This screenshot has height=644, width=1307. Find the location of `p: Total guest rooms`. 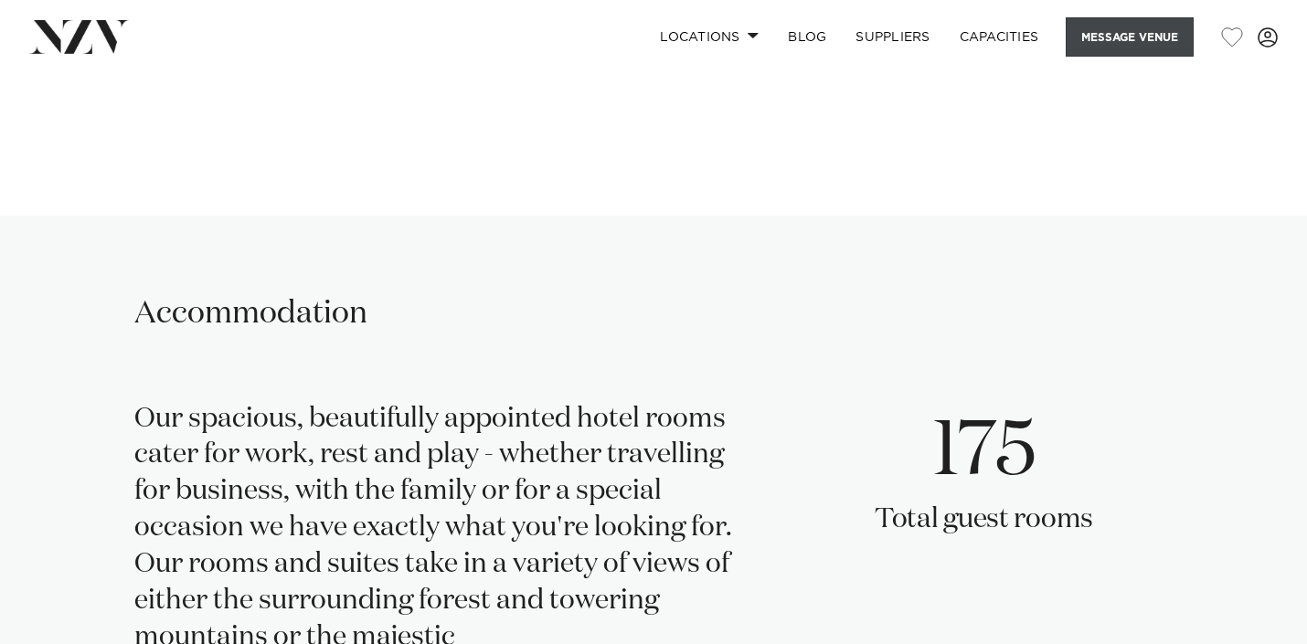

p: Total guest rooms is located at coordinates (983, 521).